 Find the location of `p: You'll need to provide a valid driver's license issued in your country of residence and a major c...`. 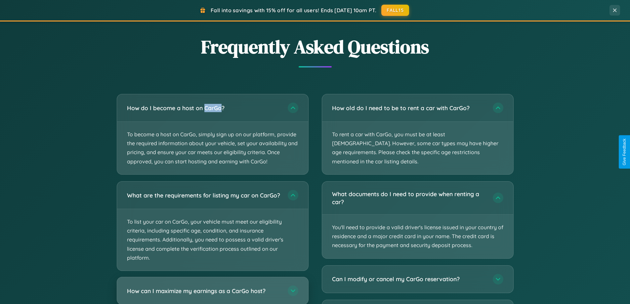

p: You'll need to provide a valid driver's license issued in your country of residence and a major c... is located at coordinates (418, 236).